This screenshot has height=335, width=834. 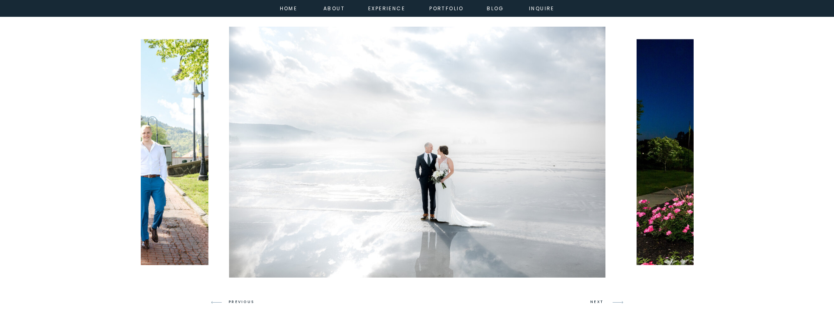 What do you see at coordinates (244, 302) in the screenshot?
I see `h3: PREVIOUS` at bounding box center [244, 302].